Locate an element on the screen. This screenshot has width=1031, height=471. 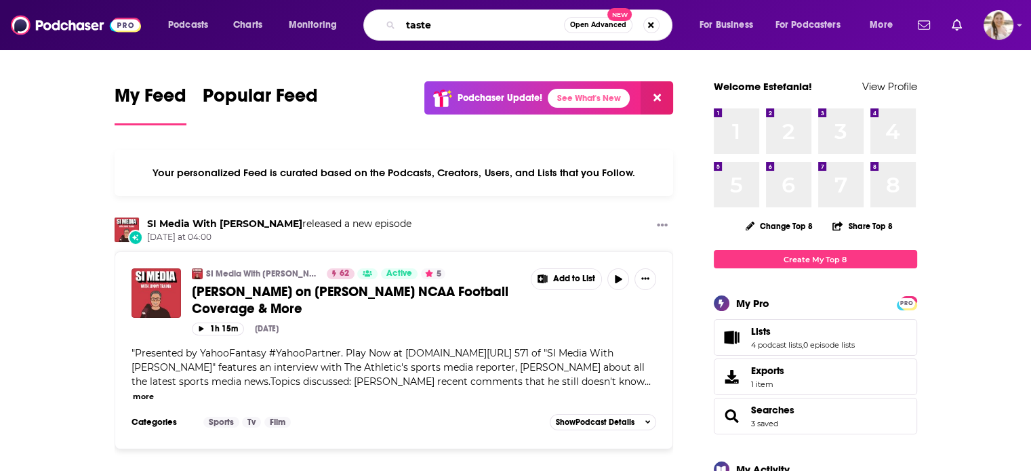
button: ShowPodcast Details is located at coordinates (604, 422).